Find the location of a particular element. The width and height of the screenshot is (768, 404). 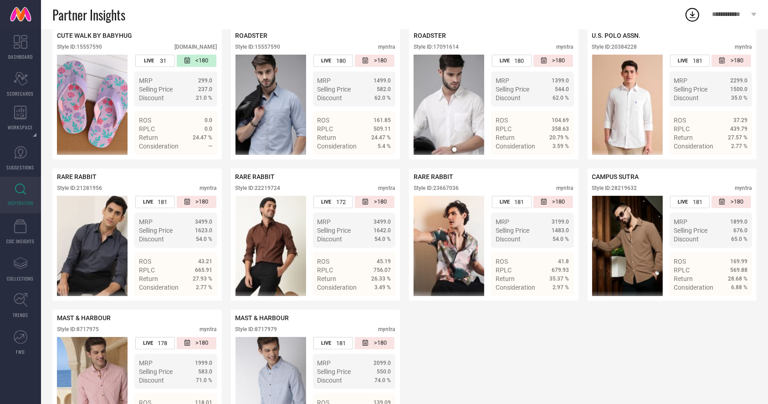

span: 2299.0 is located at coordinates (738, 81).